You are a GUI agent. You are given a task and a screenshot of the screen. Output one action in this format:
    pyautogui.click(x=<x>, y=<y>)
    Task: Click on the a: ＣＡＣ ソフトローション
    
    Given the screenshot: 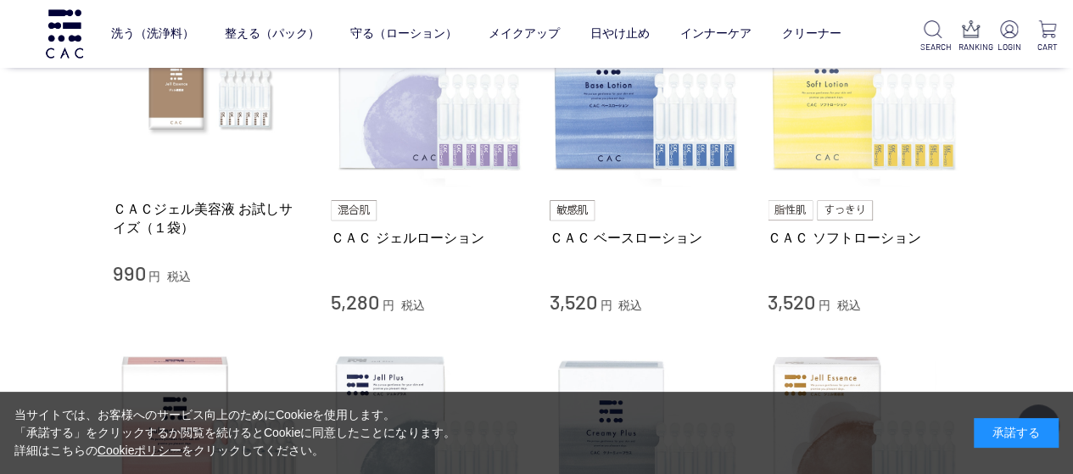 What is the action you would take?
    pyautogui.click(x=864, y=237)
    